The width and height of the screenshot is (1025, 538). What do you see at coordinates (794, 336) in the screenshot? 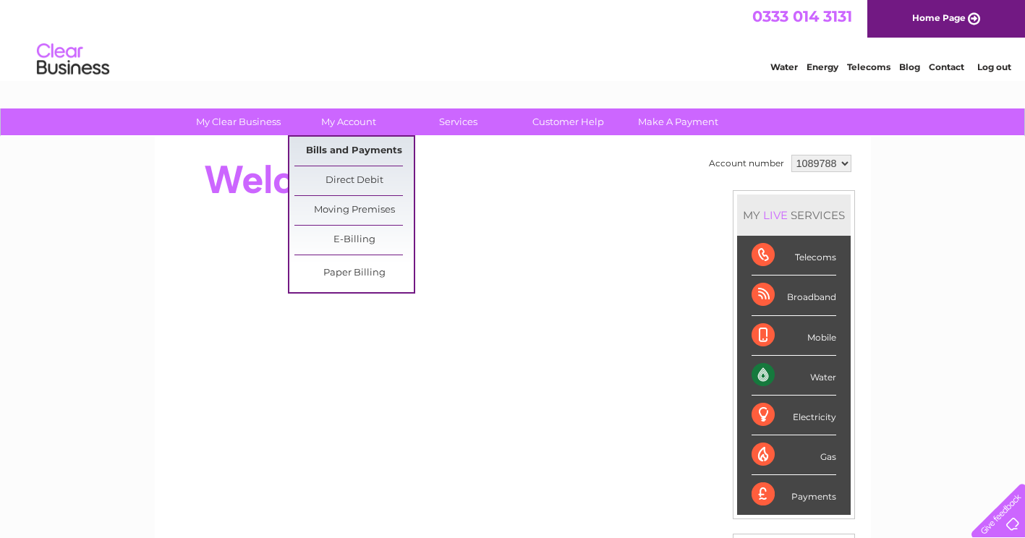
I see `div: Mobile` at bounding box center [794, 336].